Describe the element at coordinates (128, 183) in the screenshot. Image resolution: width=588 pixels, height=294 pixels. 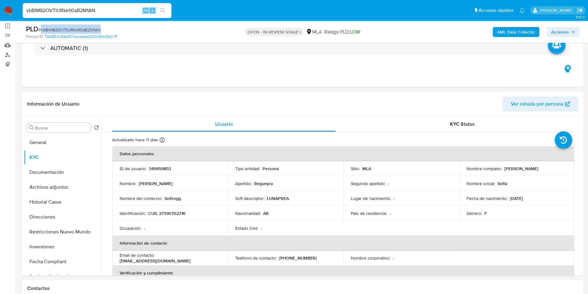
I see `p: Nombre :` at that location.